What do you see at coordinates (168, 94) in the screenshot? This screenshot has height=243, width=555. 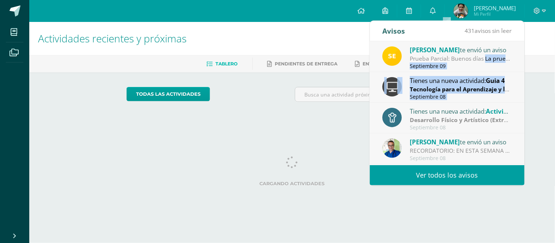 I see `a: todas las Actividades` at bounding box center [168, 94].